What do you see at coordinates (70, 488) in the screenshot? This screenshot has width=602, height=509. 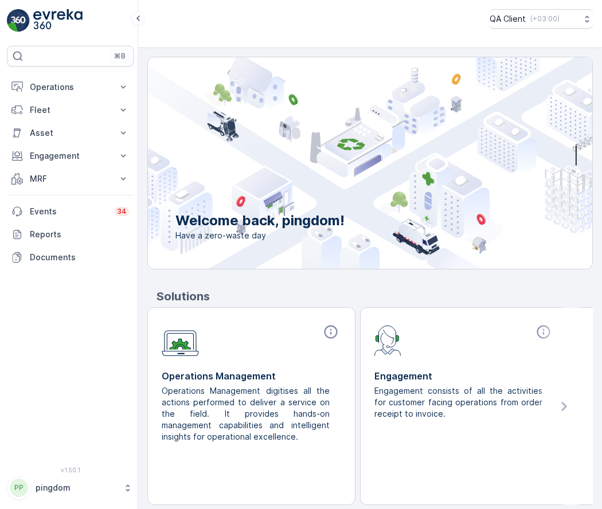 I see `button: PPpingdom` at bounding box center [70, 488].